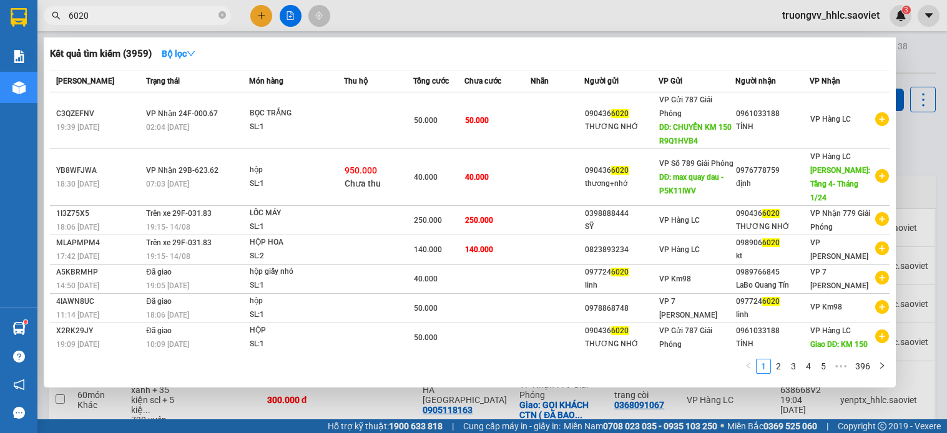 The width and height of the screenshot is (947, 433). What do you see at coordinates (297, 302) in the screenshot?
I see `div: hộp` at bounding box center [297, 302].